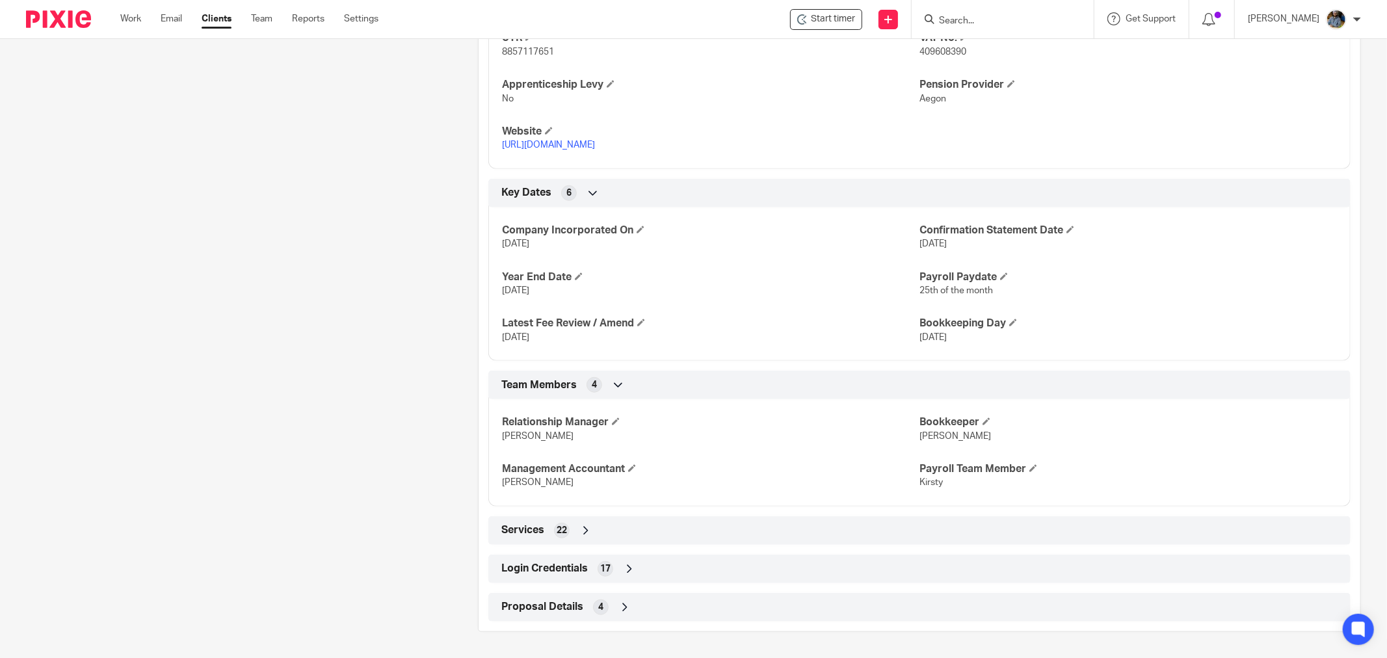 The height and width of the screenshot is (658, 1387). Describe the element at coordinates (261, 19) in the screenshot. I see `a: Team` at that location.